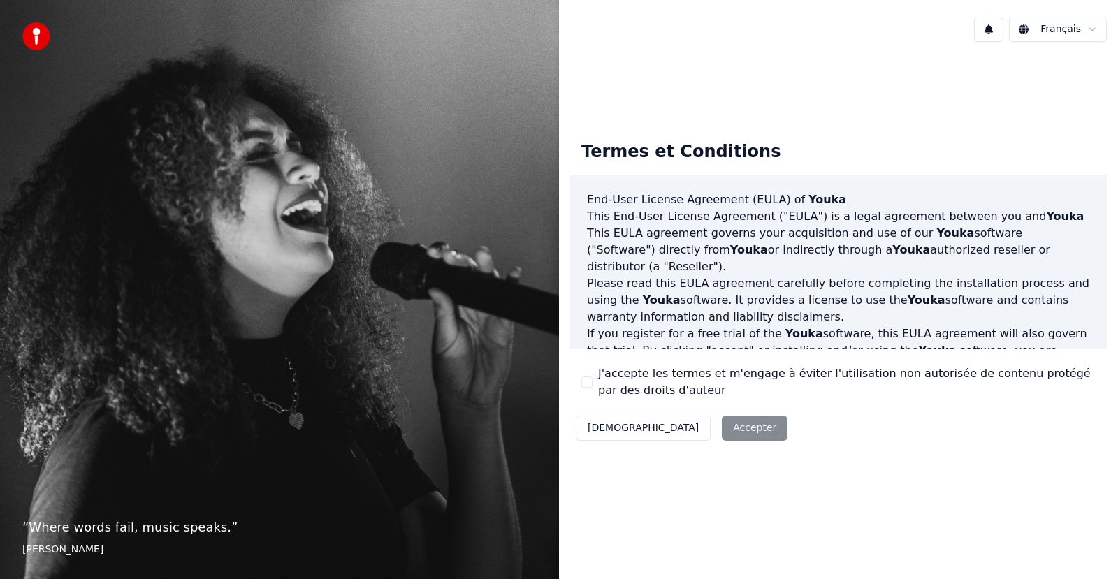 This screenshot has height=579, width=1118. What do you see at coordinates (847, 382) in the screenshot?
I see `label: J'accepte les termes et m'engage à éviter l'utilisation non autorisée de contenu protégé par des ...` at bounding box center [847, 382].